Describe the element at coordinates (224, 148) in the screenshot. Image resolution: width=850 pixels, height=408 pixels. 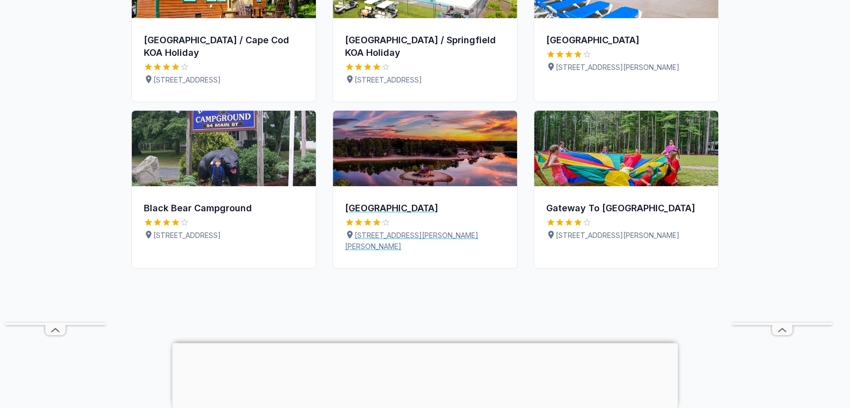
I see `img: Black Bear Campground` at that location.